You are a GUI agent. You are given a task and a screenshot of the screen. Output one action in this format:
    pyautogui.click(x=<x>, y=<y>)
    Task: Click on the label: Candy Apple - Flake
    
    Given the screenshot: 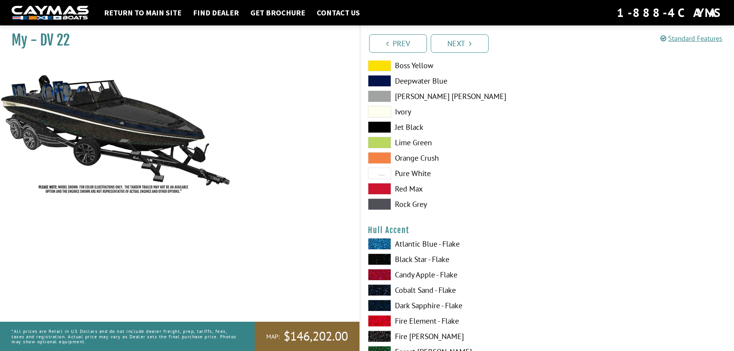 What is the action you would take?
    pyautogui.click(x=454, y=275)
    